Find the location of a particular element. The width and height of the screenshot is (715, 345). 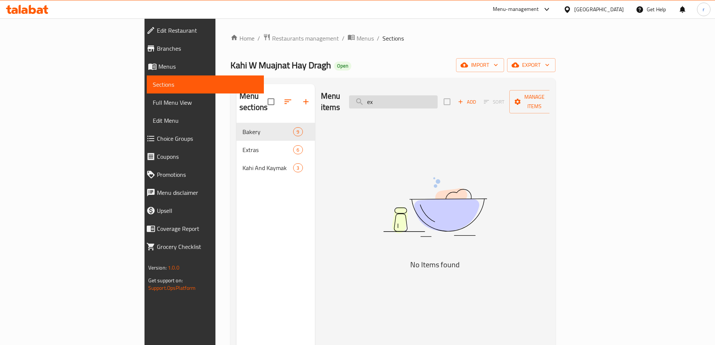

a: Choice Groups is located at coordinates (202, 139).